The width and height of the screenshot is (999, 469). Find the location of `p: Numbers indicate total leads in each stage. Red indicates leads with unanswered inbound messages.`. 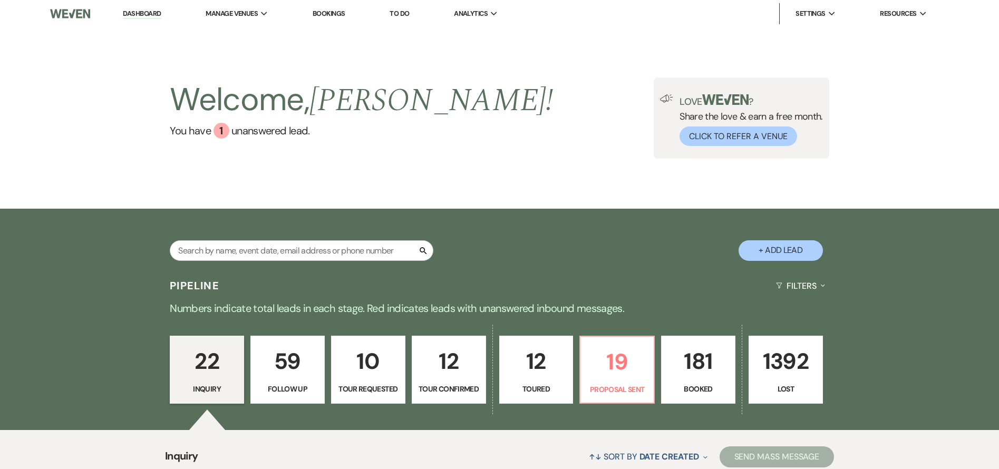

p: Numbers indicate total leads in each stage. Red indicates leads with unanswered inbound messages. is located at coordinates (500, 308).